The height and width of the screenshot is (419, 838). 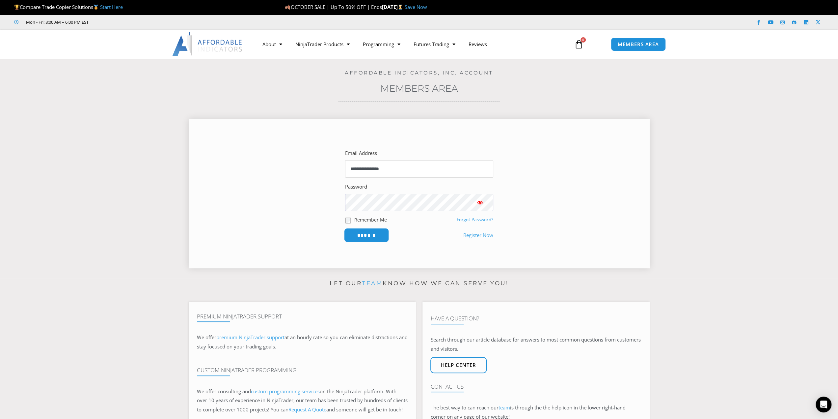 What do you see at coordinates (458, 365) in the screenshot?
I see `span: Help center` at bounding box center [458, 365].